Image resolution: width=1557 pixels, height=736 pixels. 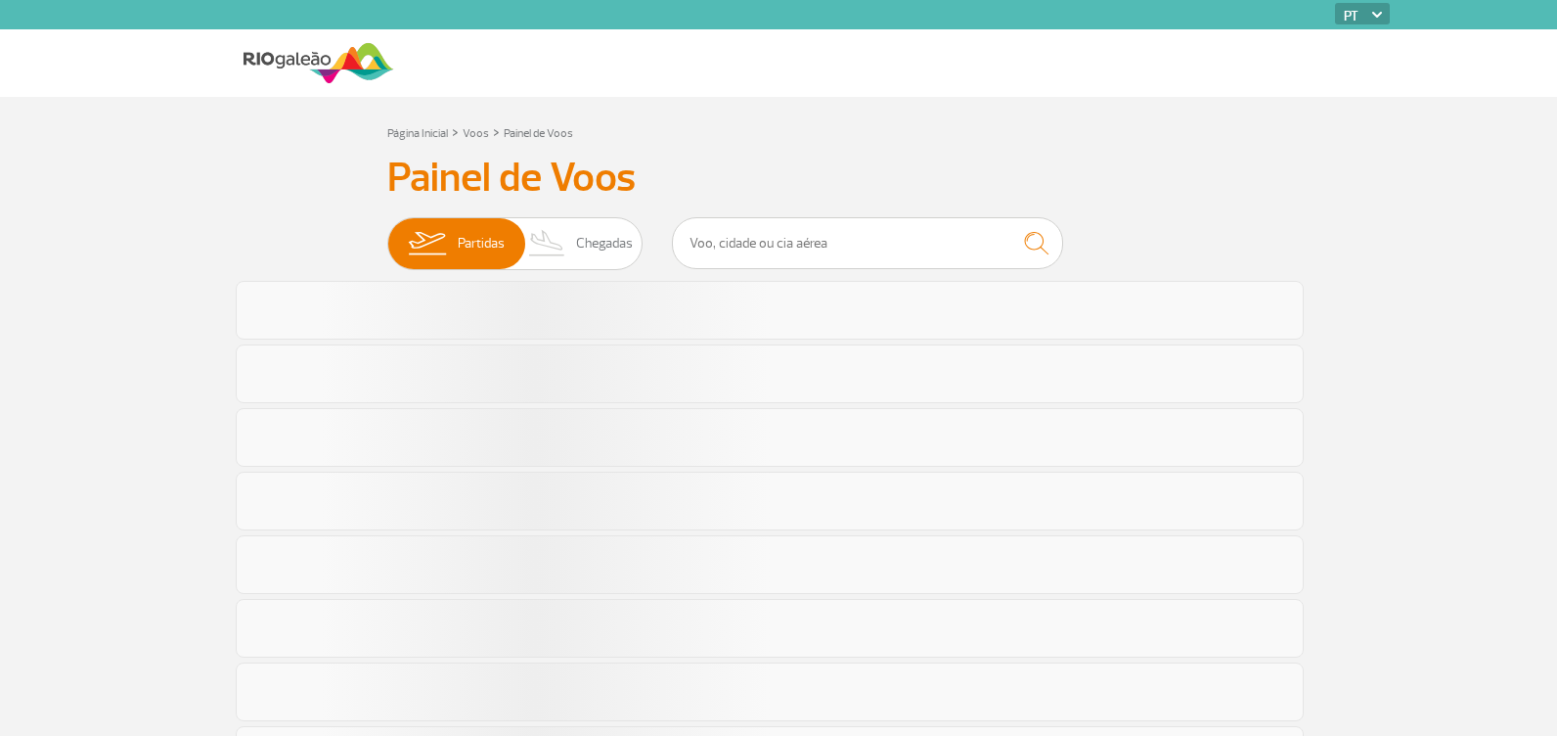 I want to click on img: slider-embarque, so click(x=426, y=244).